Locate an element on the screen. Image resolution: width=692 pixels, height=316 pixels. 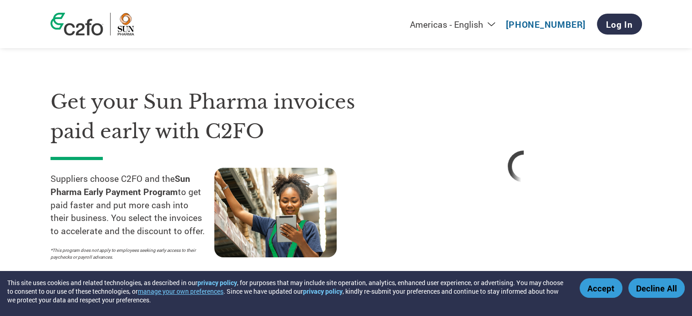
p: Suppliers choose C2FO and the to get paid faster and put more cash into their business. You selec... is located at coordinates (132, 205).